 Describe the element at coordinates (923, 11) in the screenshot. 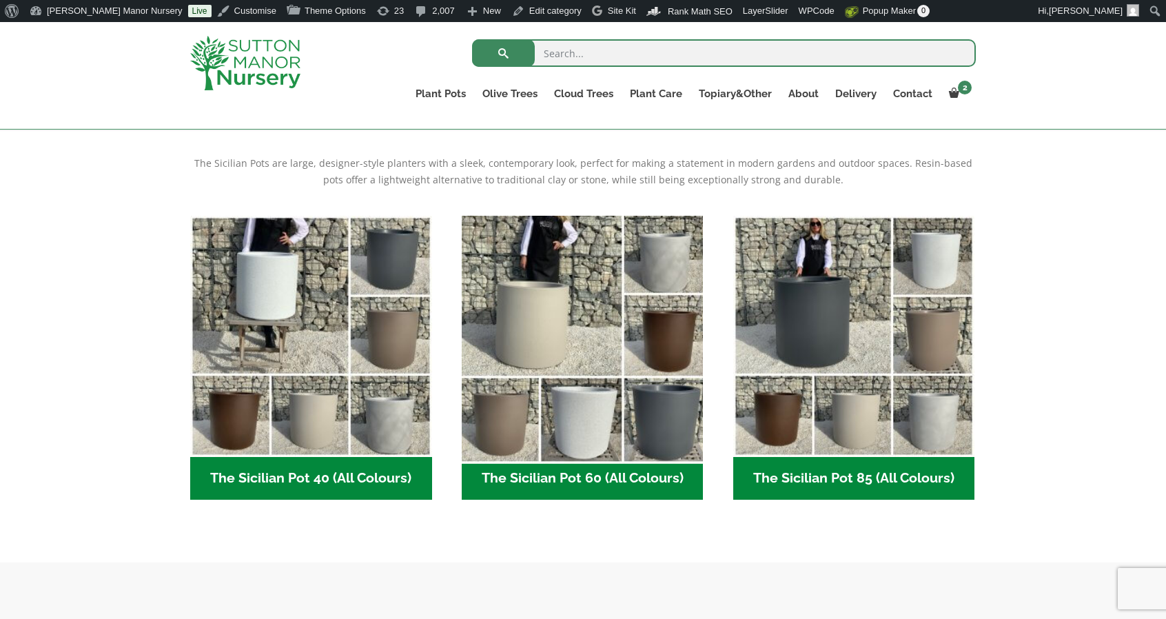

I see `span: 0` at that location.